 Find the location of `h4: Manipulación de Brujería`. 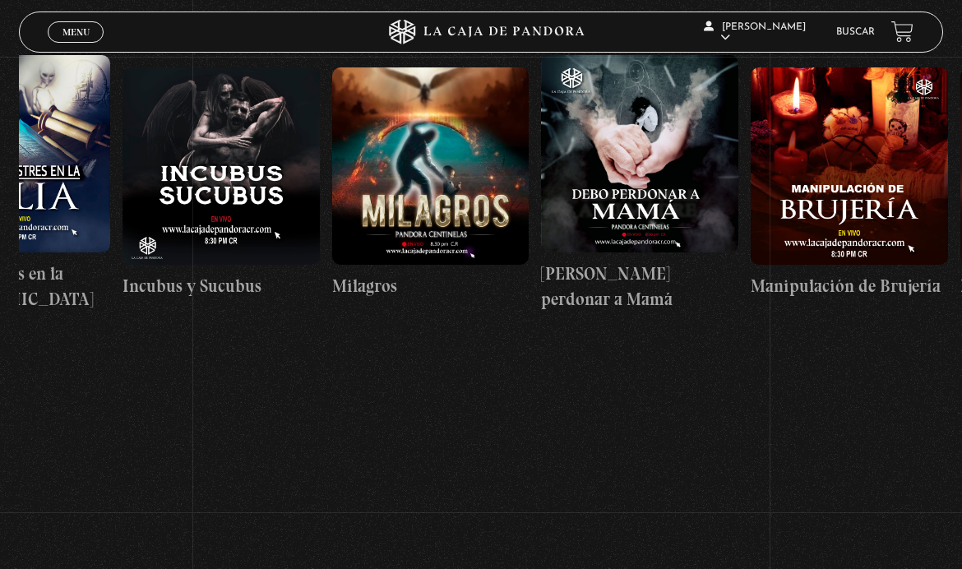

h4: Manipulación de Brujería is located at coordinates (849, 286).